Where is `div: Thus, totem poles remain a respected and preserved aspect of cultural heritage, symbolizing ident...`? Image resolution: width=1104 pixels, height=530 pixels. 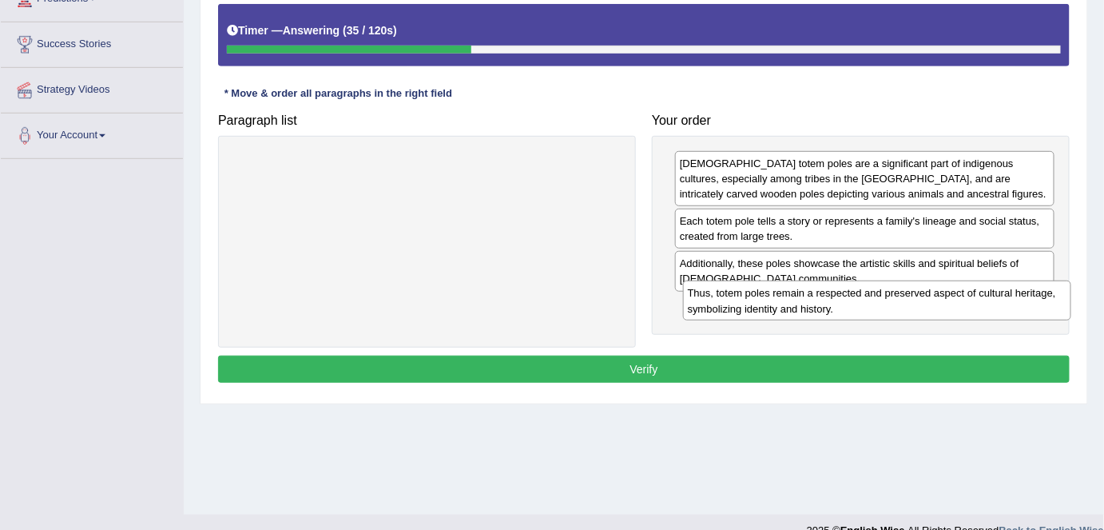
div: Thus, totem poles remain a respected and preserved aspect of cultural heritage, symbolizing ident... is located at coordinates (877, 300).